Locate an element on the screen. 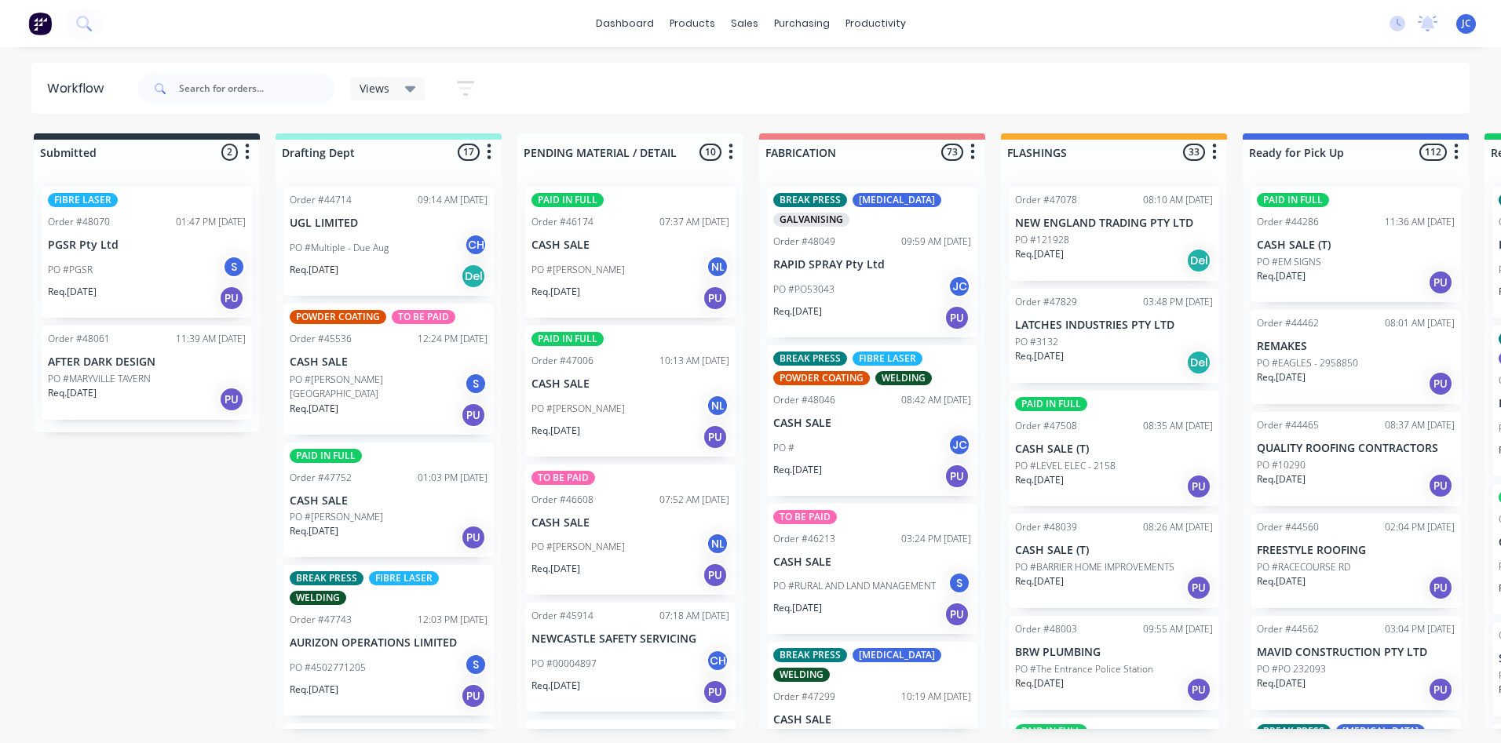 The image size is (1501, 743). p: PO #4502771205 is located at coordinates (327, 668).